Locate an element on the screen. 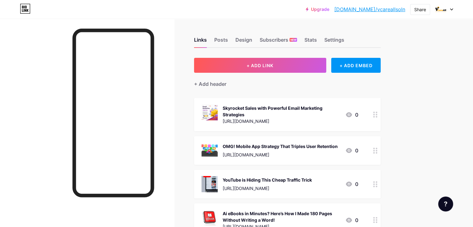 The image size is (473, 227). div: Design is located at coordinates (244, 42).